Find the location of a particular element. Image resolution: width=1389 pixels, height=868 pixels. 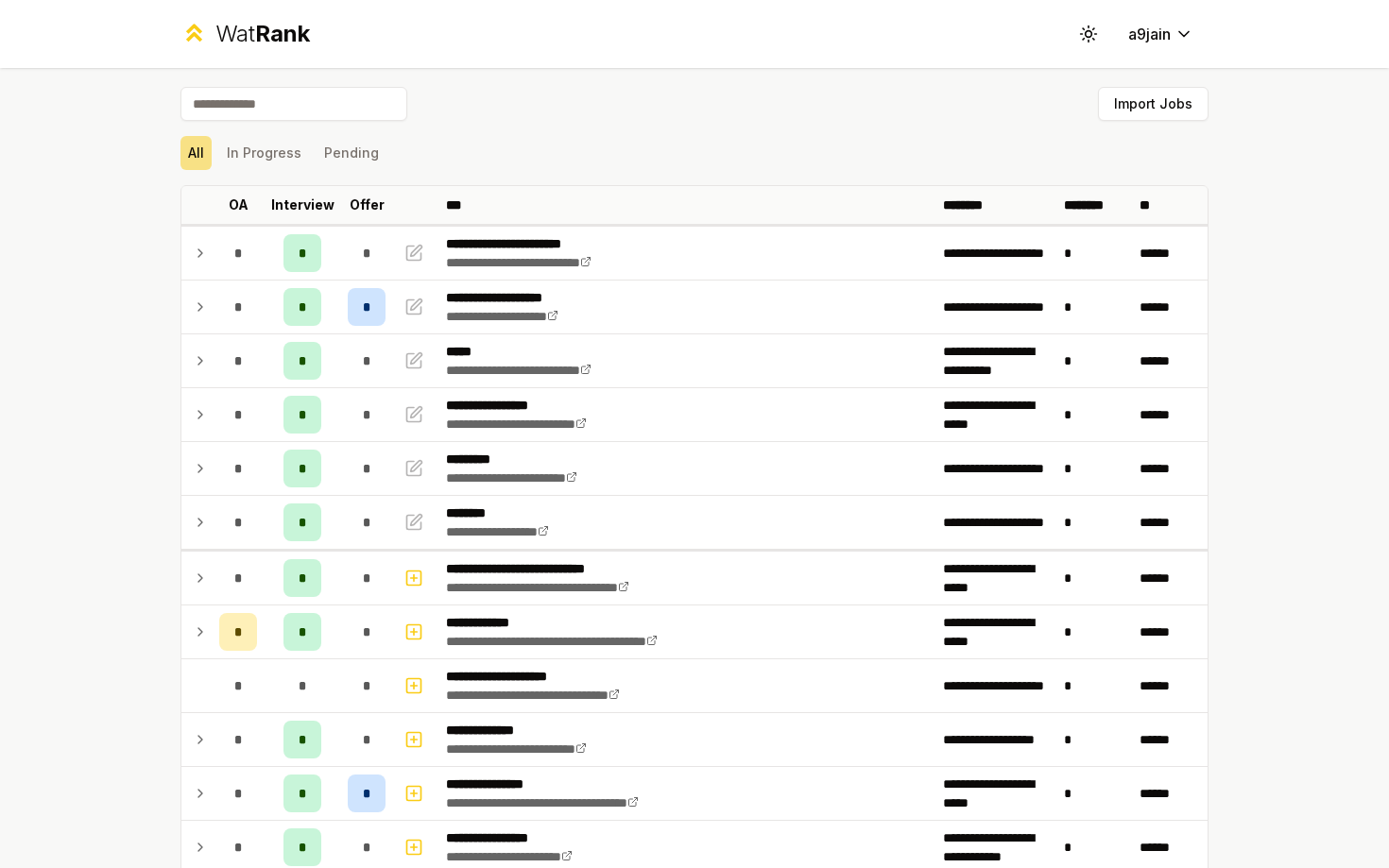

button: Import Jobs is located at coordinates (1152, 104).